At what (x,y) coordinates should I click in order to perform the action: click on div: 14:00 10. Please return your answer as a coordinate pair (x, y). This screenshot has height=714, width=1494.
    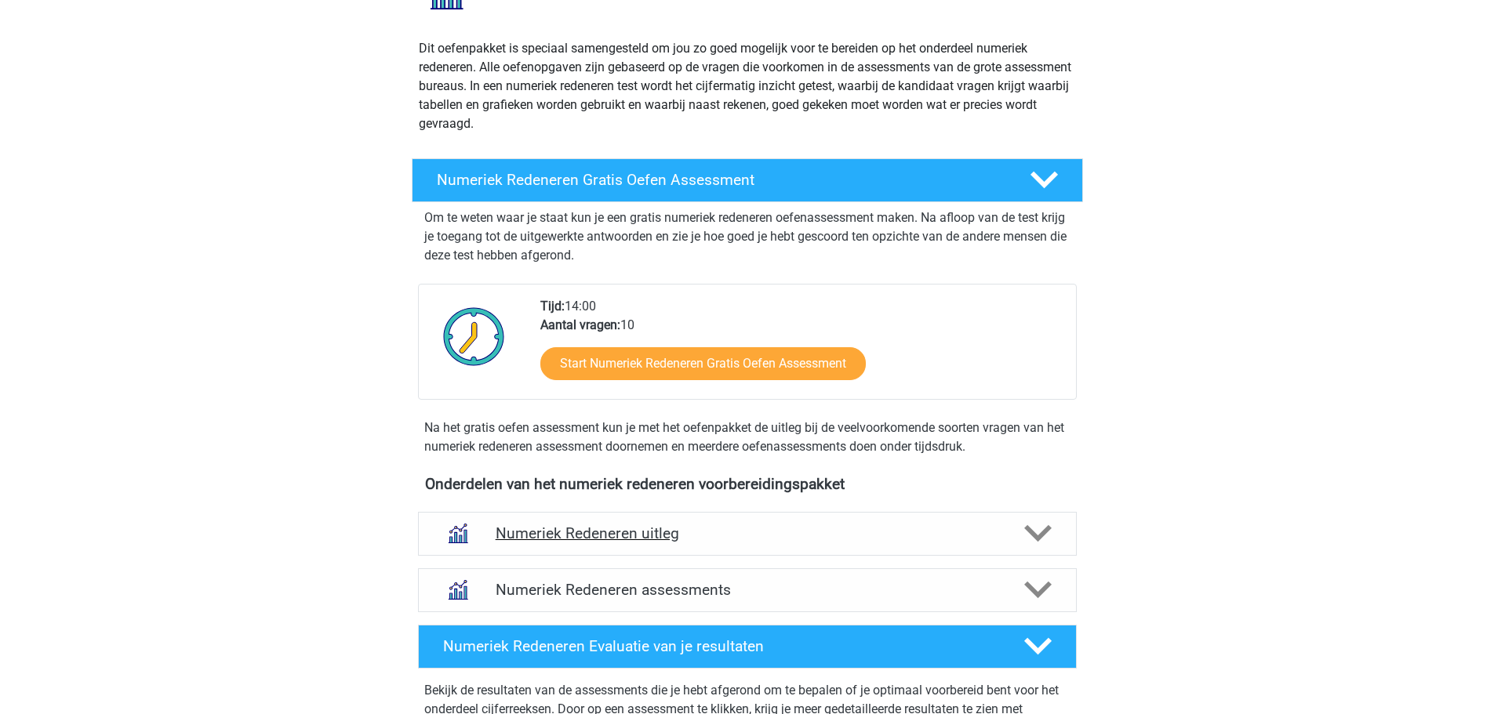
    Looking at the image, I should click on (801, 348).